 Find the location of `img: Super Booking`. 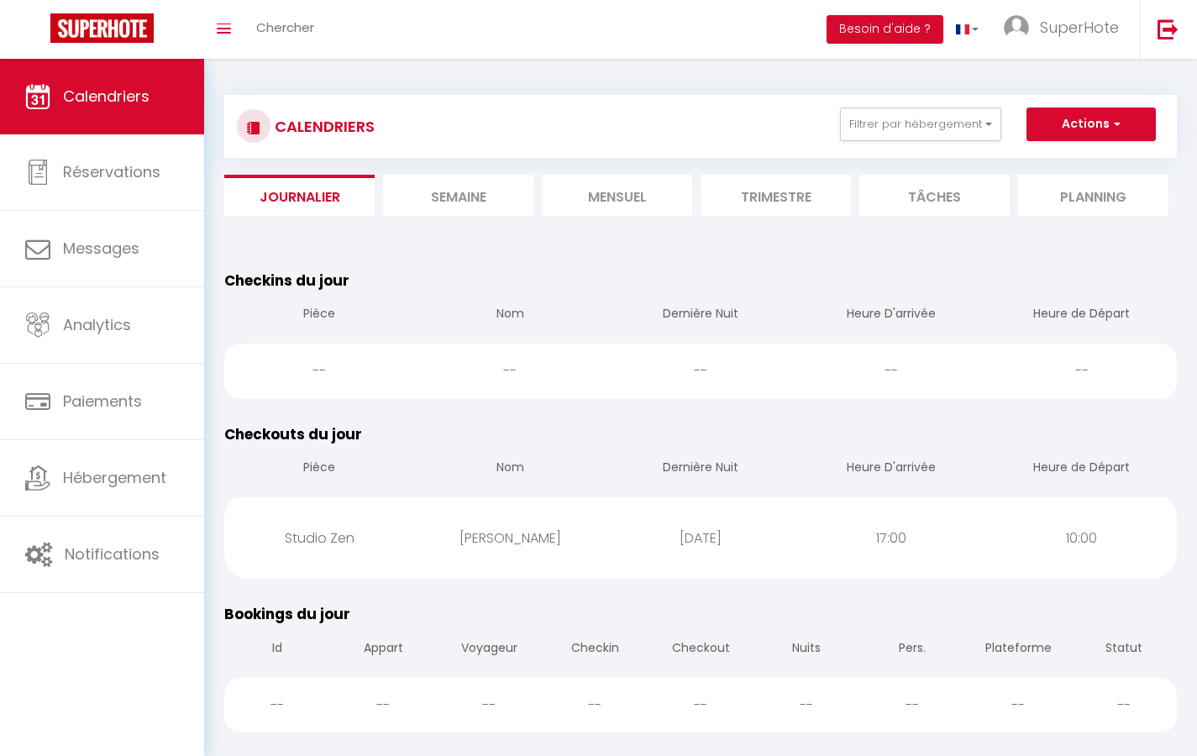

img: Super Booking is located at coordinates (102, 28).